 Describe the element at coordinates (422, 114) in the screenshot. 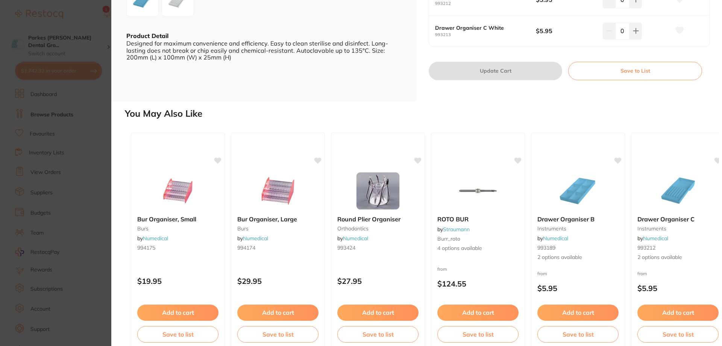

I see `h2: You May Also Like` at that location.